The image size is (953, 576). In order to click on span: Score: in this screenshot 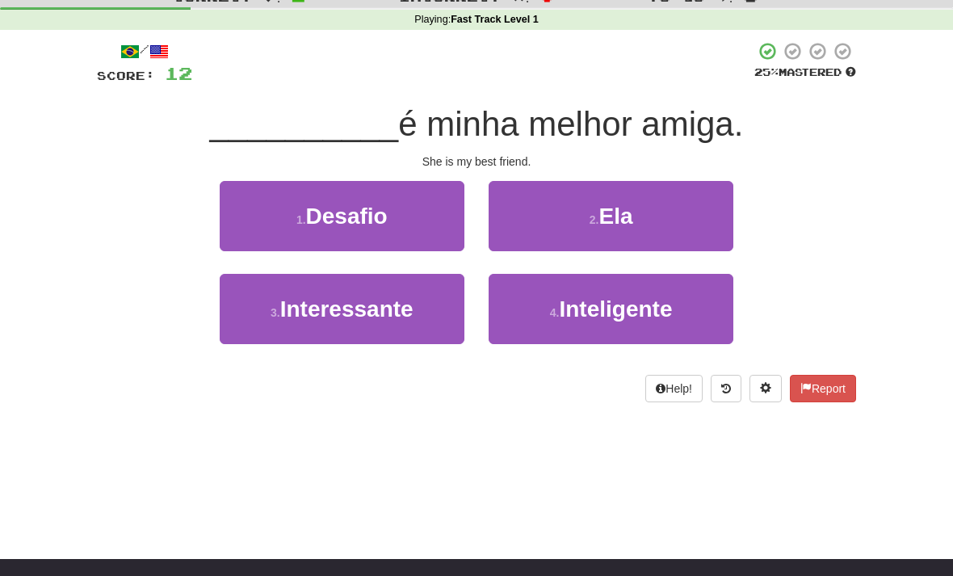, I will do `click(126, 75)`.